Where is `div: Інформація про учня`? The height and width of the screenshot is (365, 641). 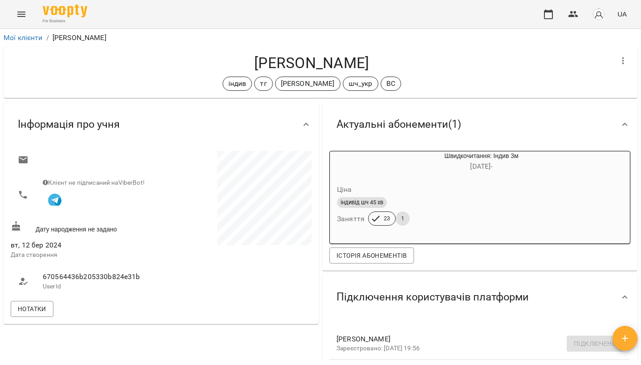 div: Інформація про учня is located at coordinates (161, 124).